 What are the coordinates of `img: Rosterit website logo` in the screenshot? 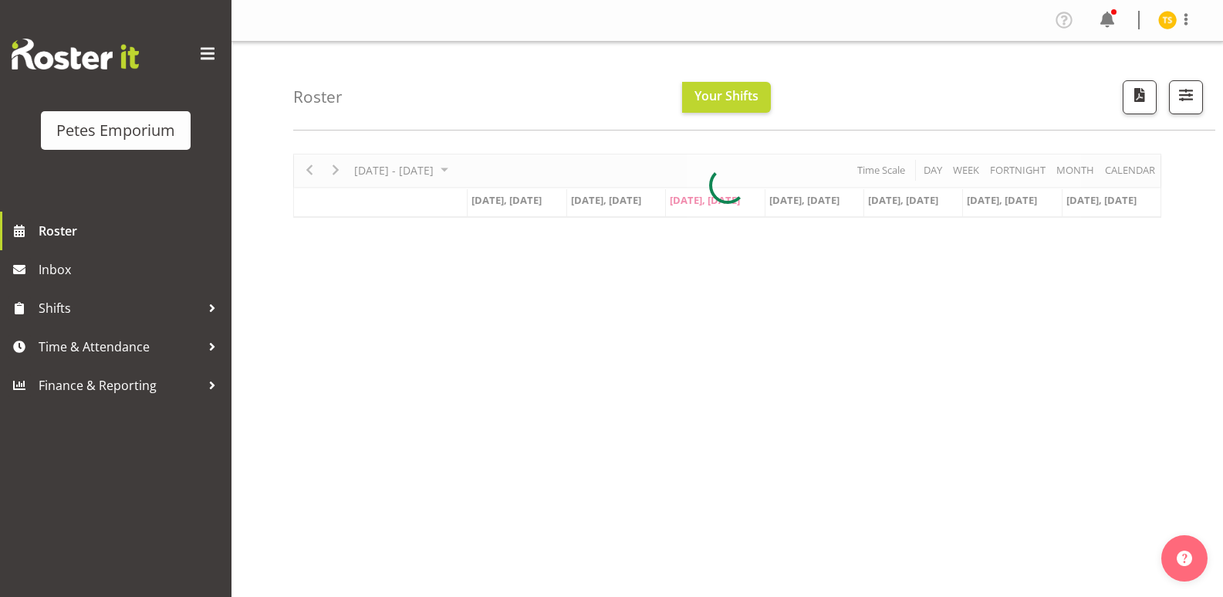 It's located at (75, 54).